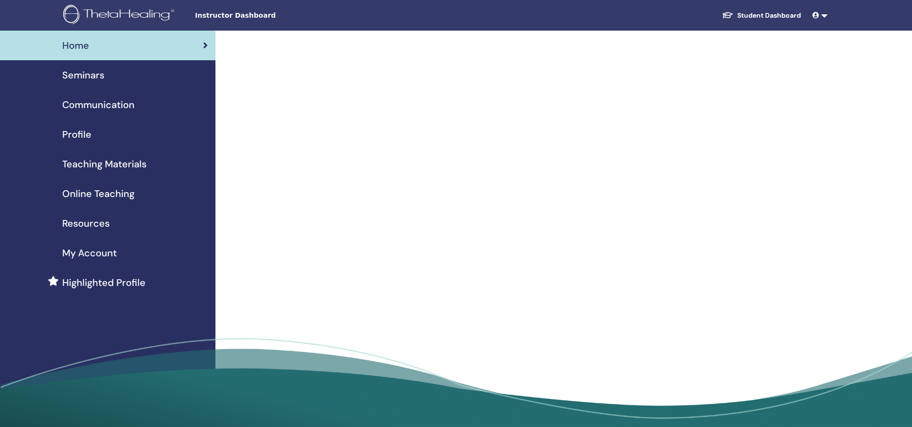 Image resolution: width=912 pixels, height=427 pixels. I want to click on span: Teaching Materials, so click(104, 164).